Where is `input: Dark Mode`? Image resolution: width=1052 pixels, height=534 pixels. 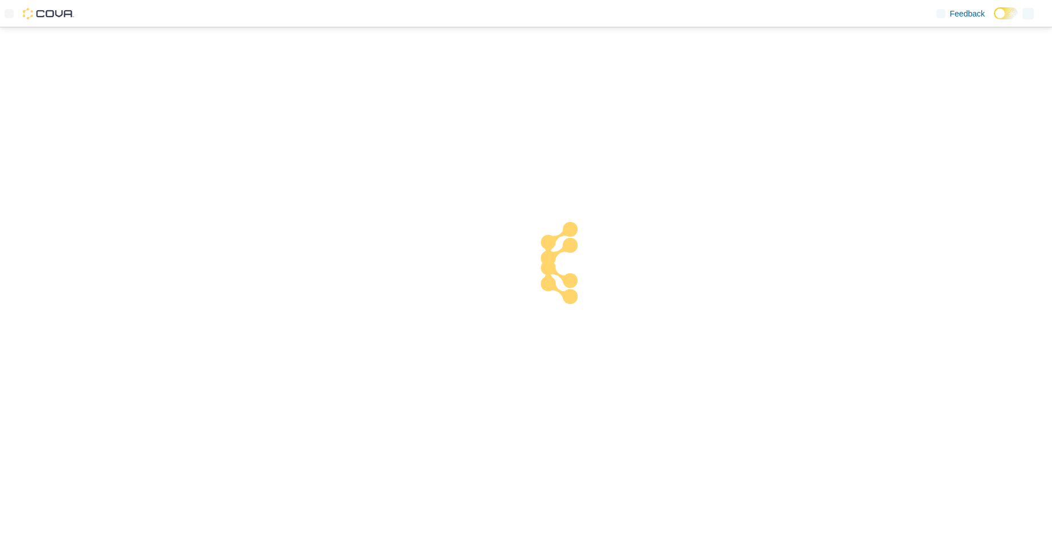
input: Dark Mode is located at coordinates (1006, 13).